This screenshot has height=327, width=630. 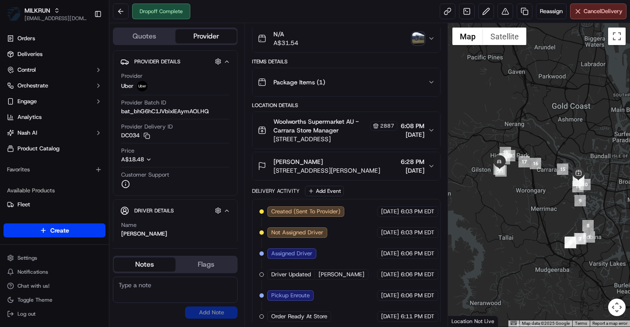 What do you see at coordinates (145, 175) in the screenshot?
I see `span: Customer Support` at bounding box center [145, 175].